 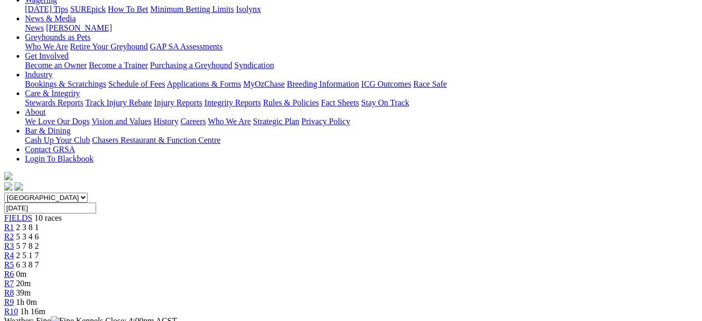 I want to click on a: Isolynx, so click(x=248, y=9).